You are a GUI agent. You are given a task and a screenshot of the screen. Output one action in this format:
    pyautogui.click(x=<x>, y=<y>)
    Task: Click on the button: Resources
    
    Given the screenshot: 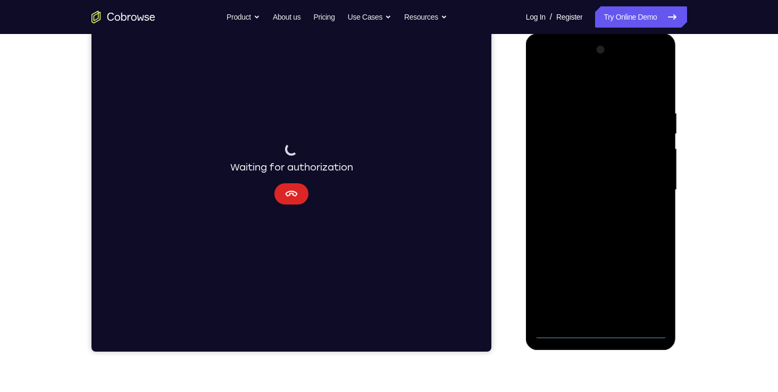 What is the action you would take?
    pyautogui.click(x=425, y=17)
    